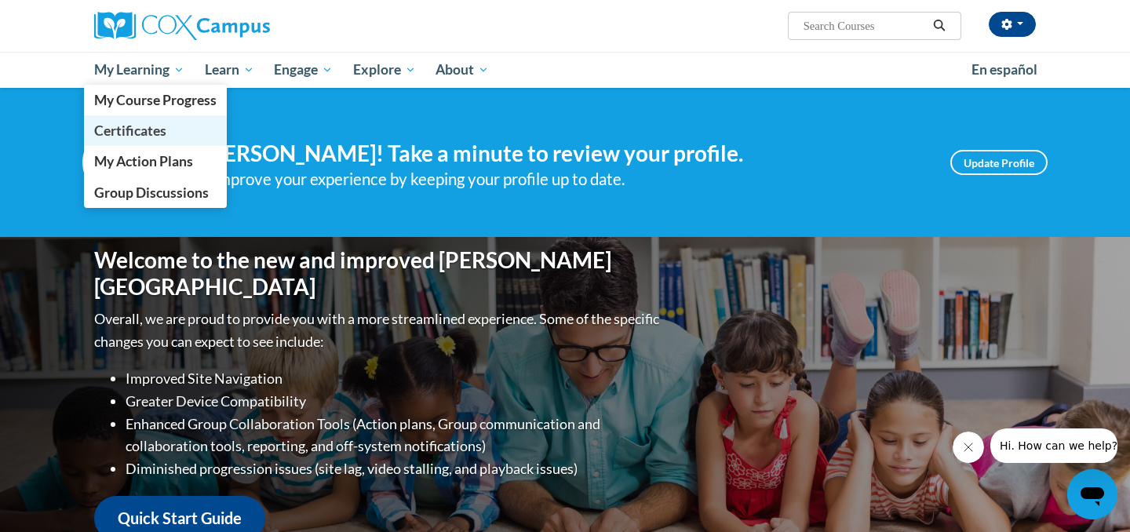  I want to click on a: Group Discussions, so click(155, 192).